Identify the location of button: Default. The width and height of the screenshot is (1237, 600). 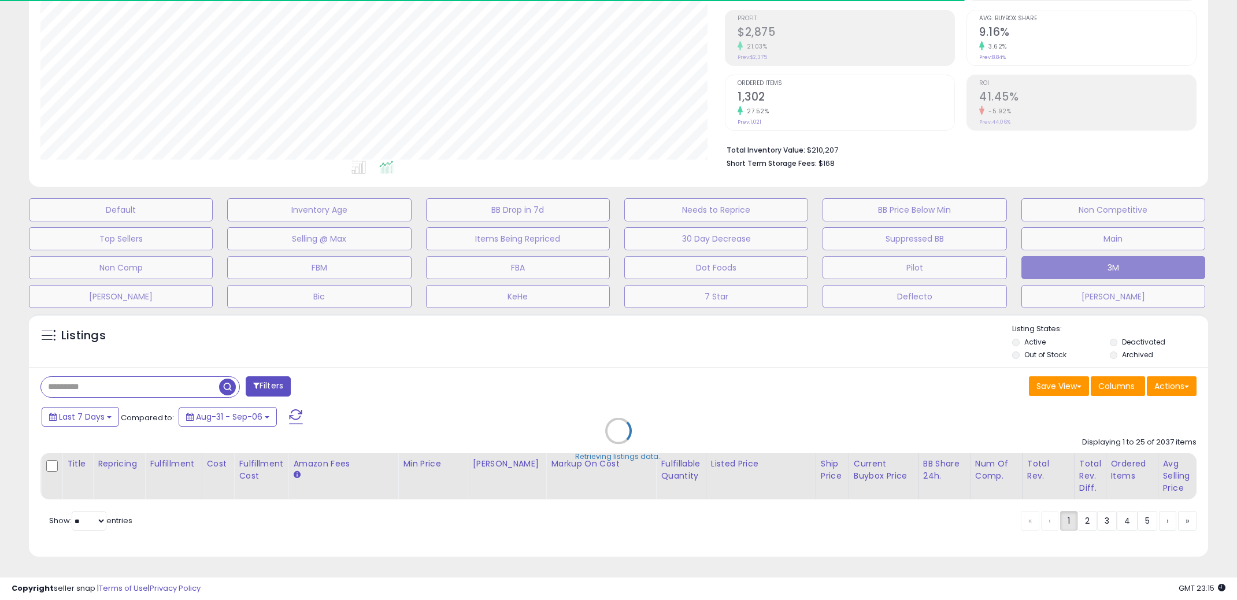
(121, 210).